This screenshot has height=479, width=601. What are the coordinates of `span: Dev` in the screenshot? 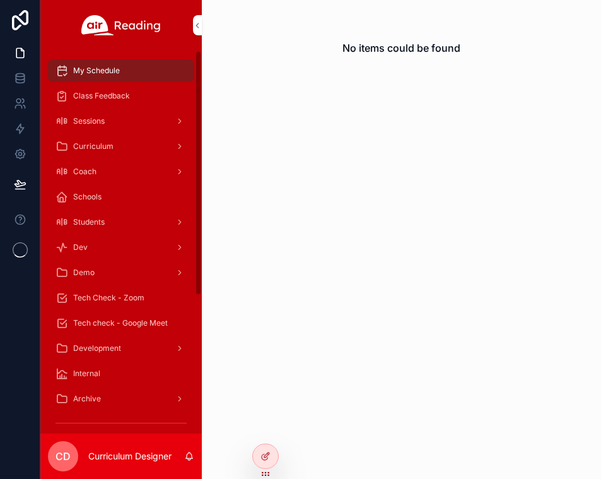 It's located at (80, 247).